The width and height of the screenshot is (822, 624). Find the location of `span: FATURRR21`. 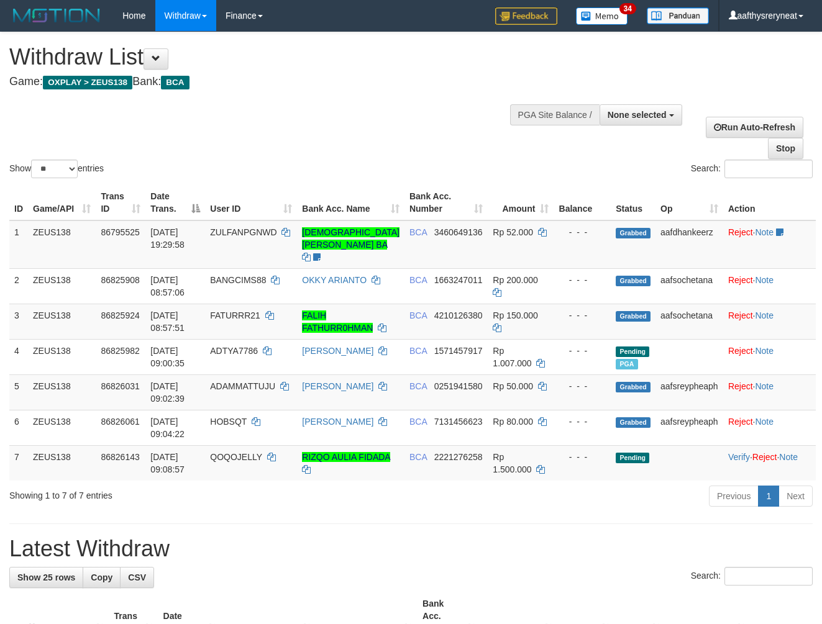

span: FATURRR21 is located at coordinates (235, 315).